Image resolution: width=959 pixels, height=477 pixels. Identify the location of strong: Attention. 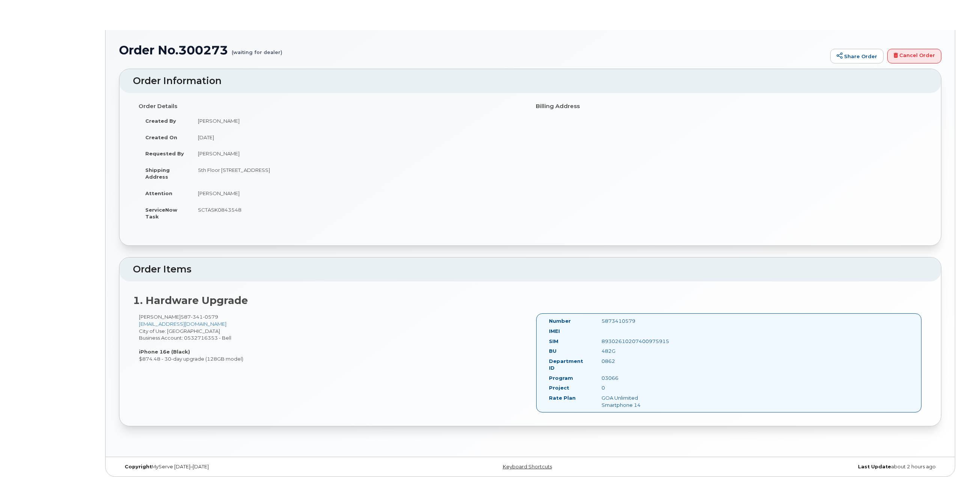
(159, 193).